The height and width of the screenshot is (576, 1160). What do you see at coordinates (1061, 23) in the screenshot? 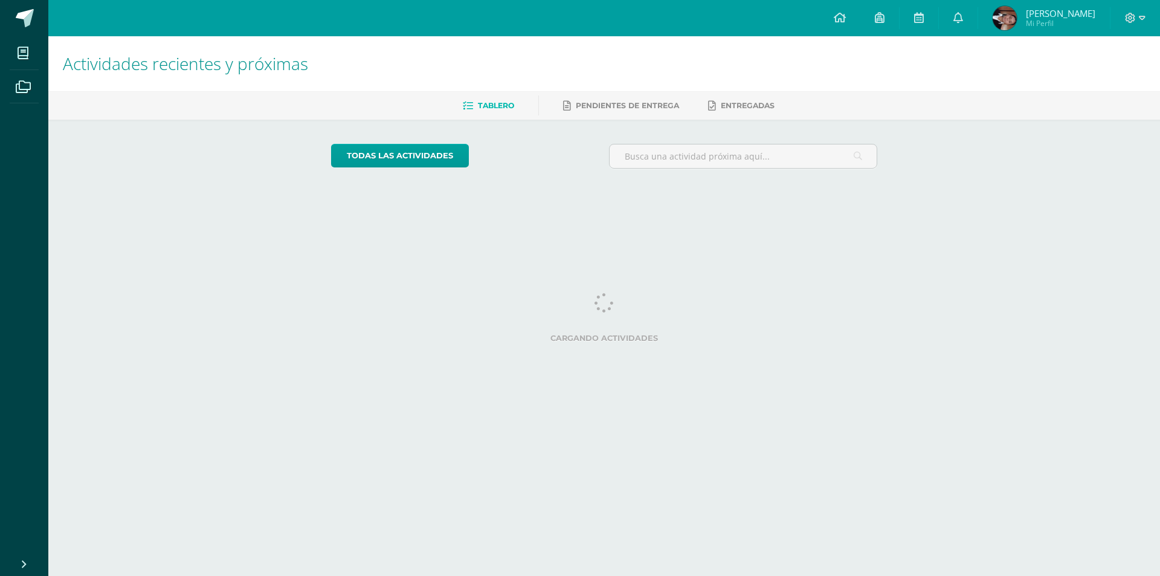
I see `span: Mi Perfil` at bounding box center [1061, 23].